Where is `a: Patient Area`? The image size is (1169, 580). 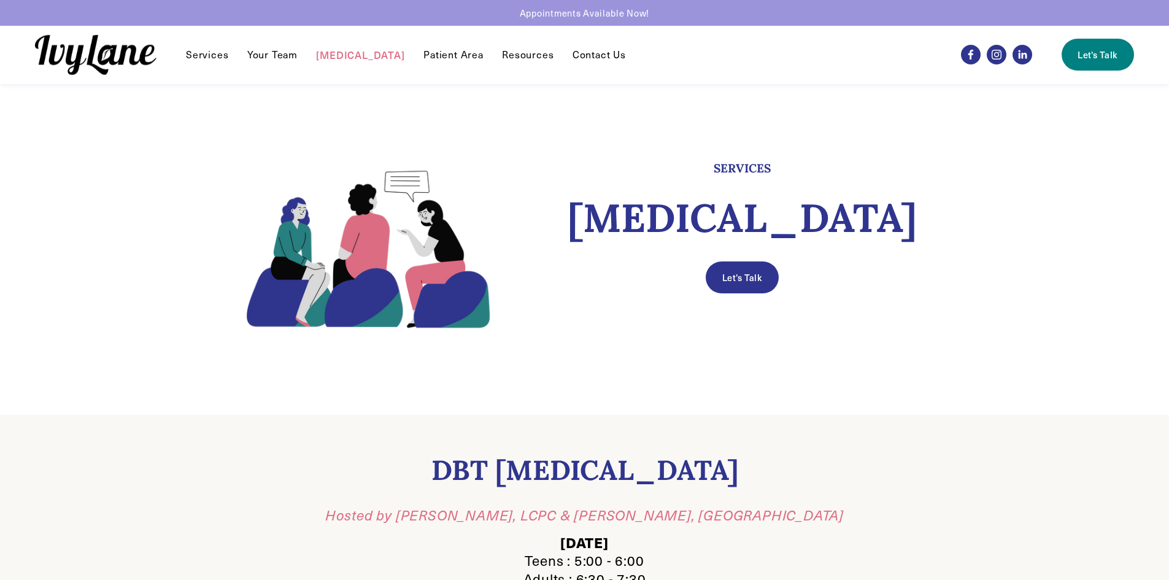
a: Patient Area is located at coordinates (454, 55).